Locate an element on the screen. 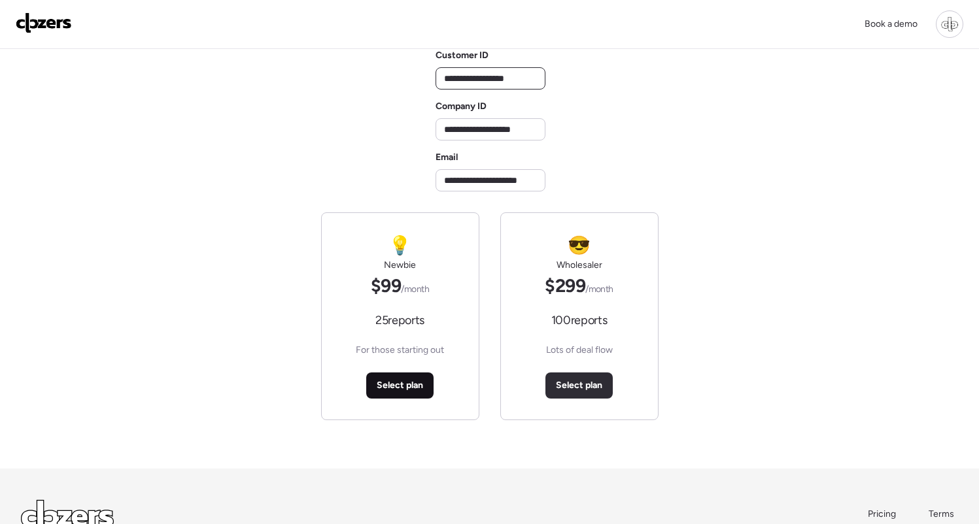 The width and height of the screenshot is (979, 524). span: Pricing is located at coordinates (881, 514).